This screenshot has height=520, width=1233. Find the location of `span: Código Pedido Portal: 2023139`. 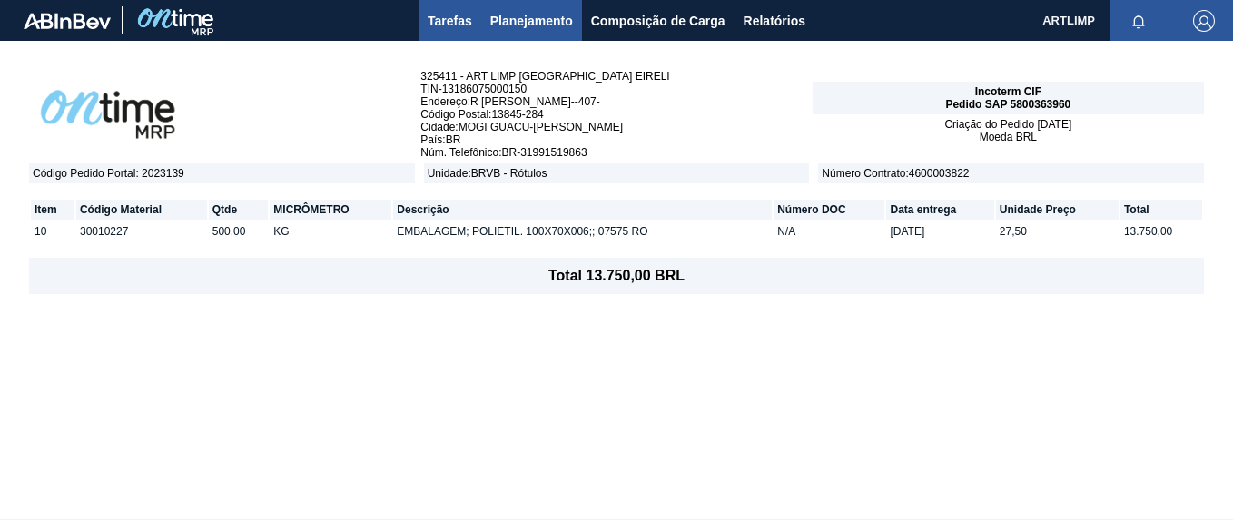

span: Código Pedido Portal: 2023139 is located at coordinates (221, 173).